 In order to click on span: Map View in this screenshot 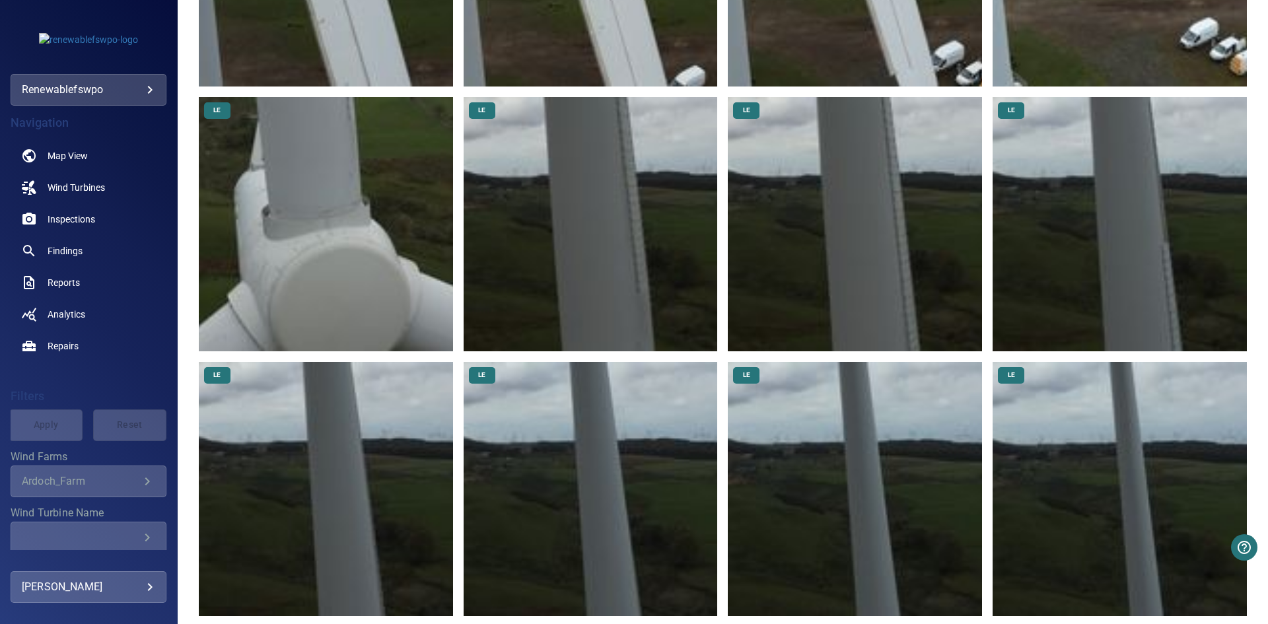, I will do `click(67, 156)`.